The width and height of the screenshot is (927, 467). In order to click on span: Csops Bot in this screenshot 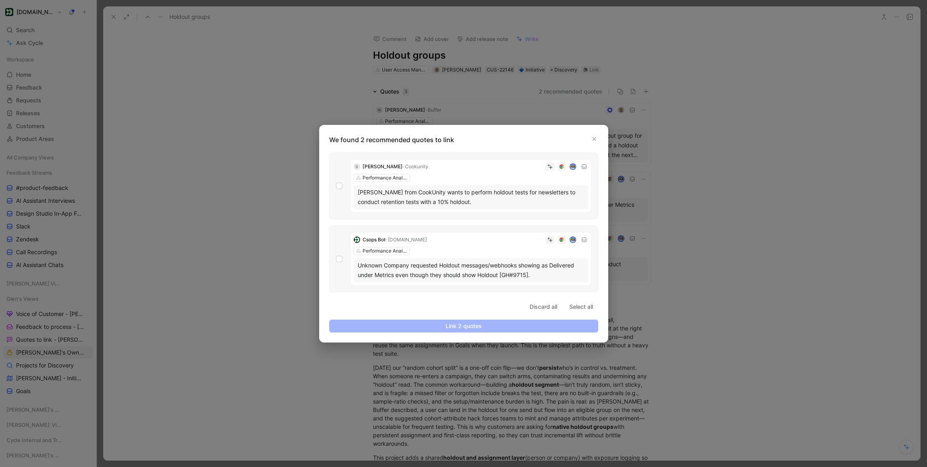, I will do `click(374, 239)`.